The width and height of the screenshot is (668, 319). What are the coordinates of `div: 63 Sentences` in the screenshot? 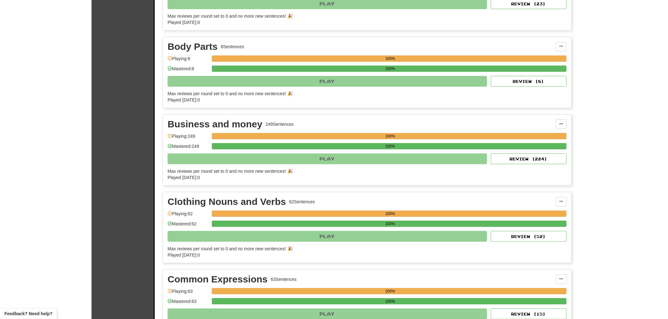 It's located at (284, 280).